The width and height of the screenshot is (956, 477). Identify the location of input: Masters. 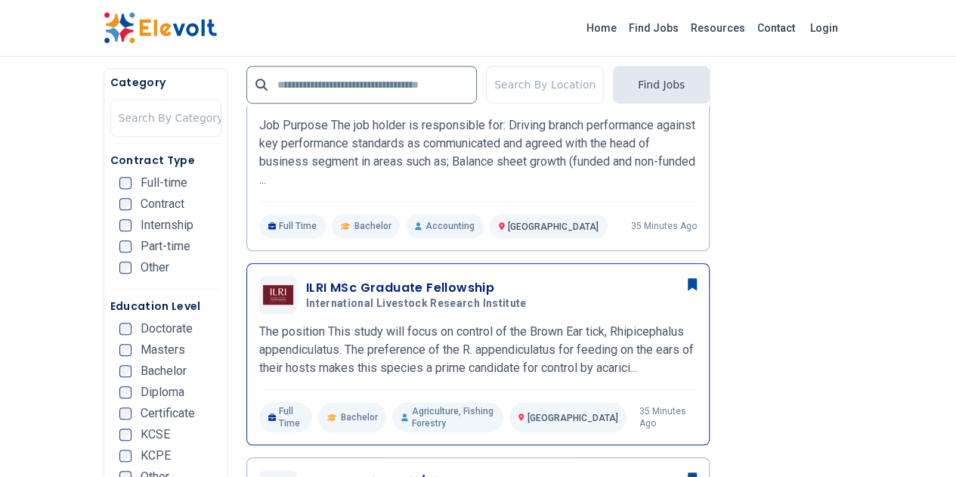
(125, 350).